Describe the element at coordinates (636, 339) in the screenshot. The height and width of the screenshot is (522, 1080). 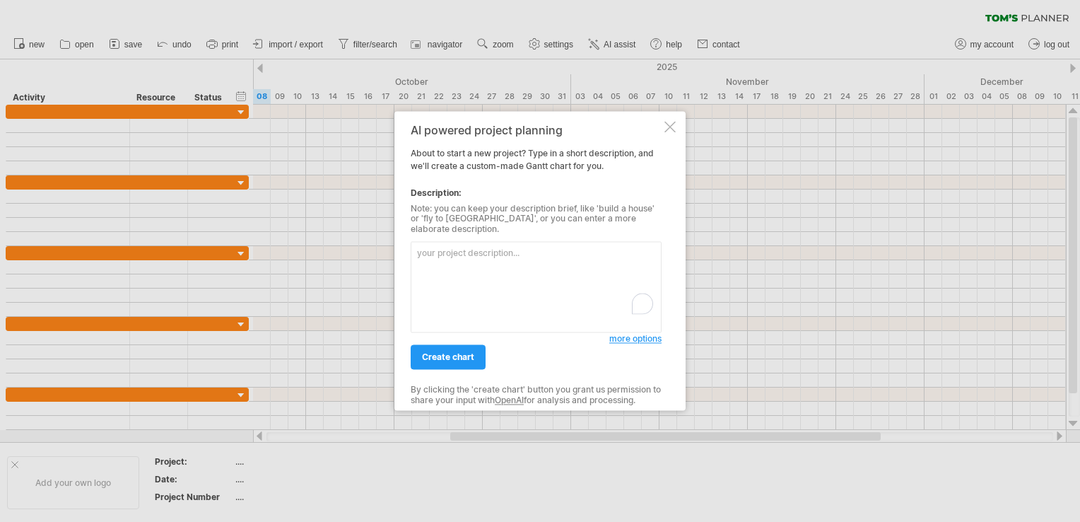
I see `span: more options` at that location.